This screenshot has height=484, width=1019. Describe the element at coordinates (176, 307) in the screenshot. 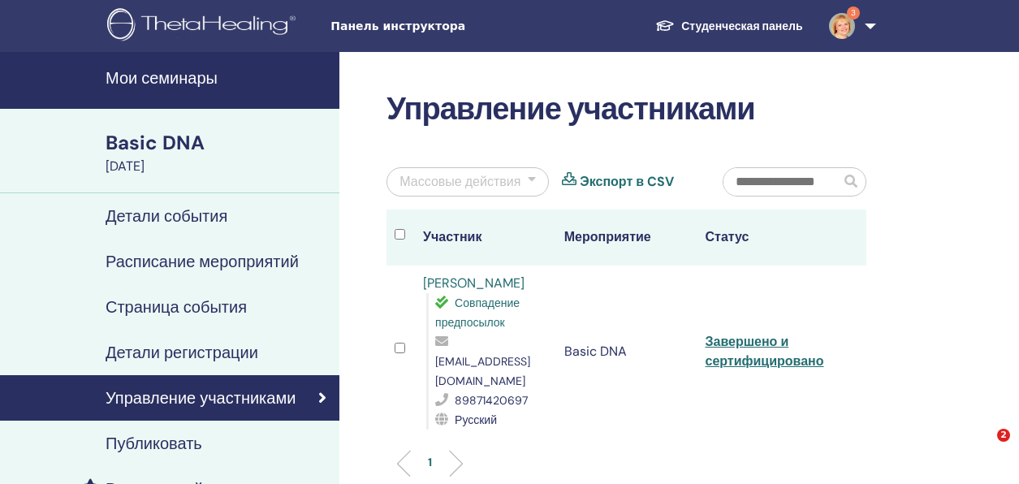

I see `h4: Страница события` at that location.